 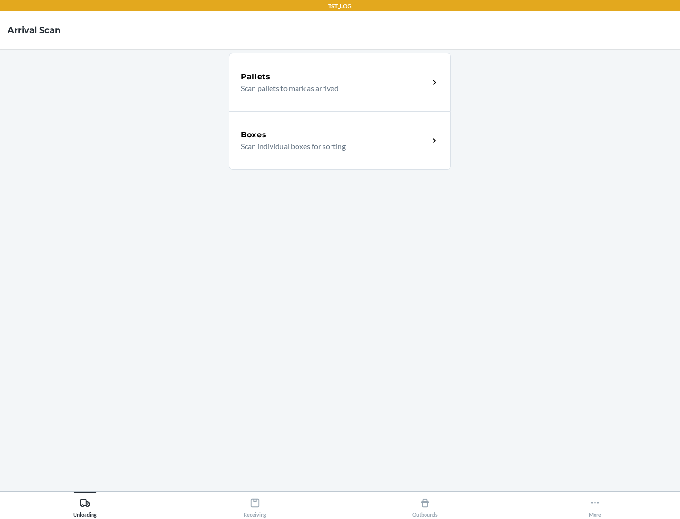 What do you see at coordinates (34, 30) in the screenshot?
I see `h4: Arrival Scan` at bounding box center [34, 30].